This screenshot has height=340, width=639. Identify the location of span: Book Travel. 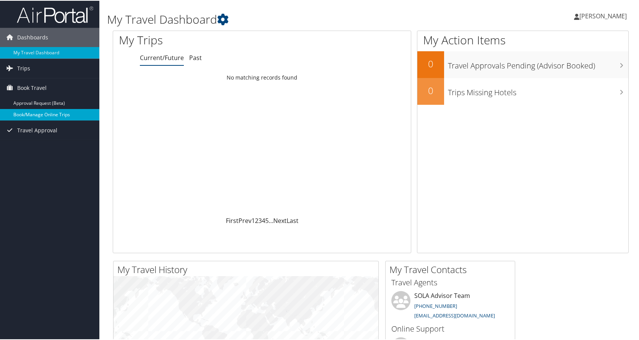
(32, 87).